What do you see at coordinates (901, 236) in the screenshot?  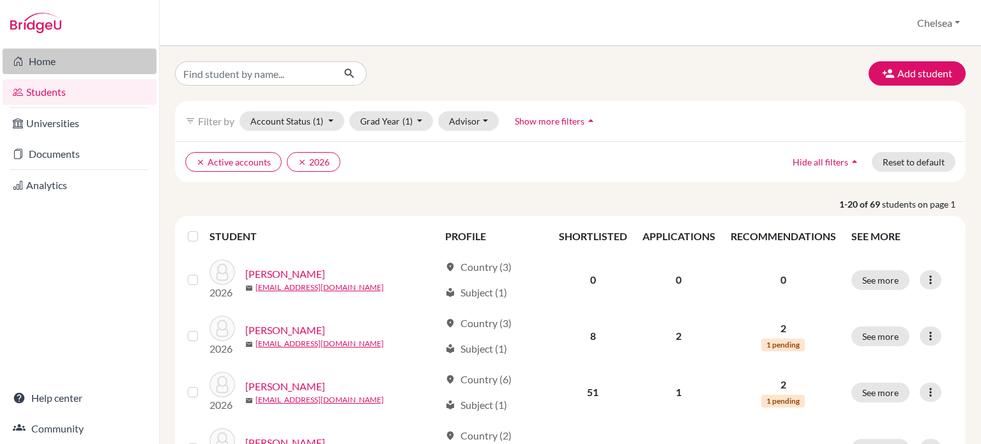 I see `th: SEE MORE` at bounding box center [901, 236].